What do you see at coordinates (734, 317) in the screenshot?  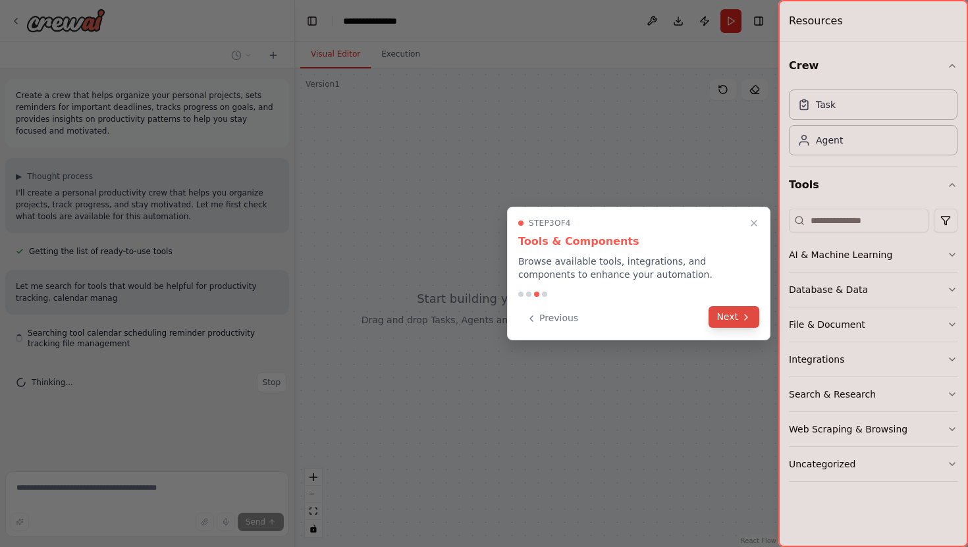 I see `button: Next` at bounding box center [734, 317].